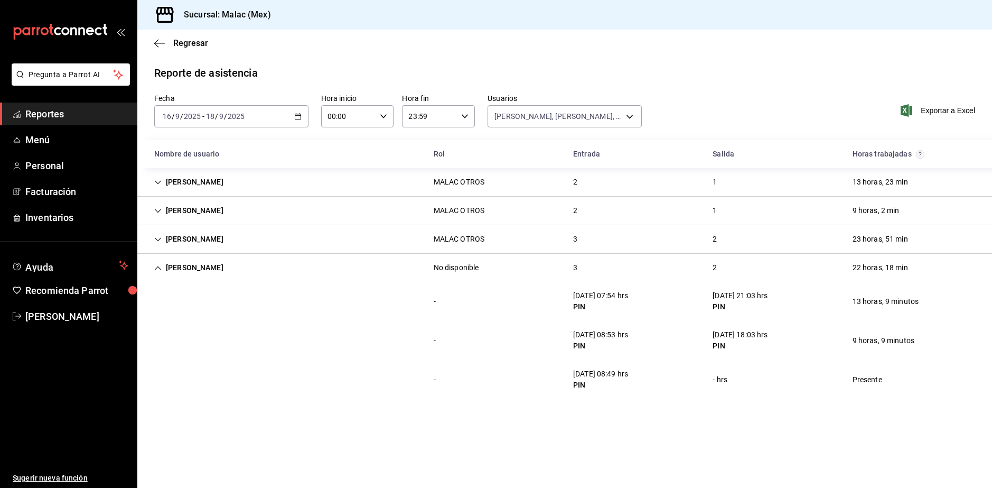  What do you see at coordinates (456, 267) in the screenshot?
I see `div: No disponible` at bounding box center [456, 267].